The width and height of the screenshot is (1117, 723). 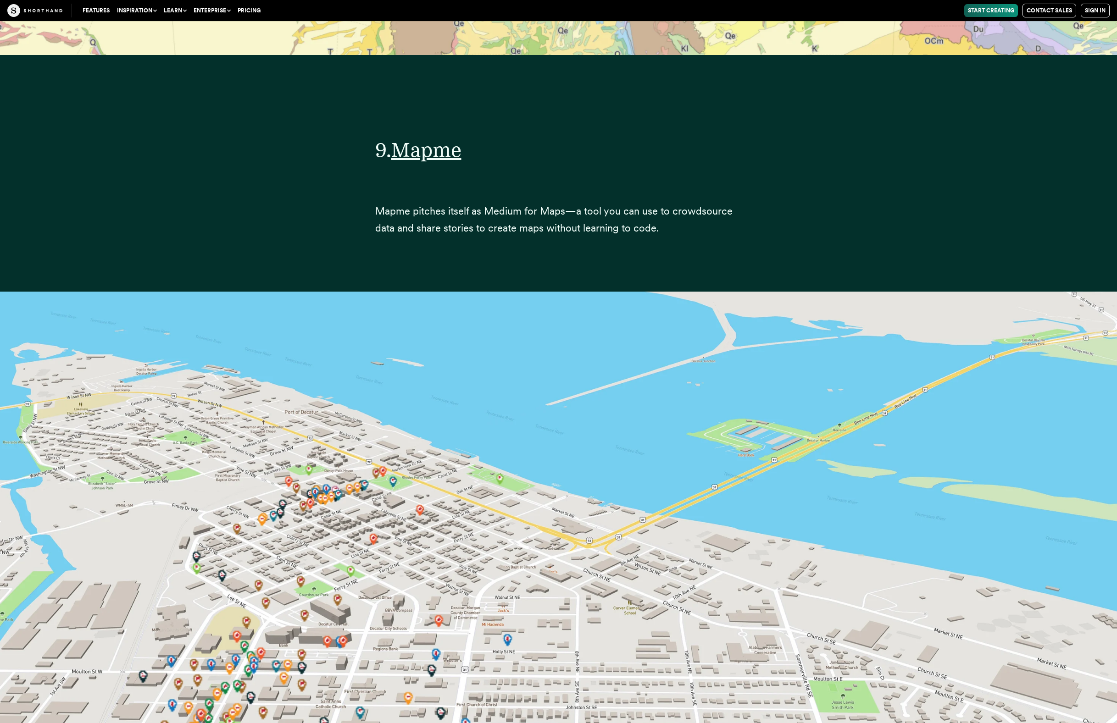 I want to click on a: Start Creating, so click(x=991, y=11).